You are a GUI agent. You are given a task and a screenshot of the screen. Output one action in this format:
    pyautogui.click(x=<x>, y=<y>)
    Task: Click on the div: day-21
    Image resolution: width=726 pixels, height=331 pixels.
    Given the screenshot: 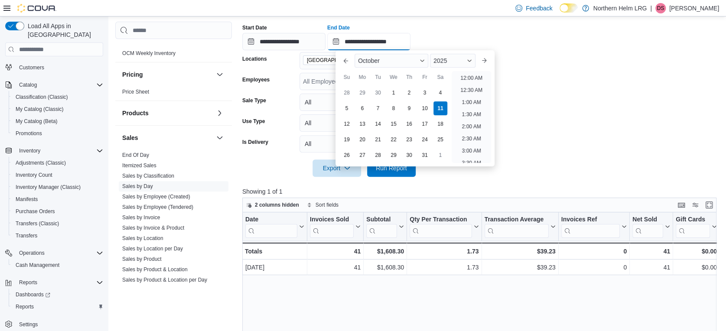 What is the action you would take?
    pyautogui.click(x=378, y=140)
    